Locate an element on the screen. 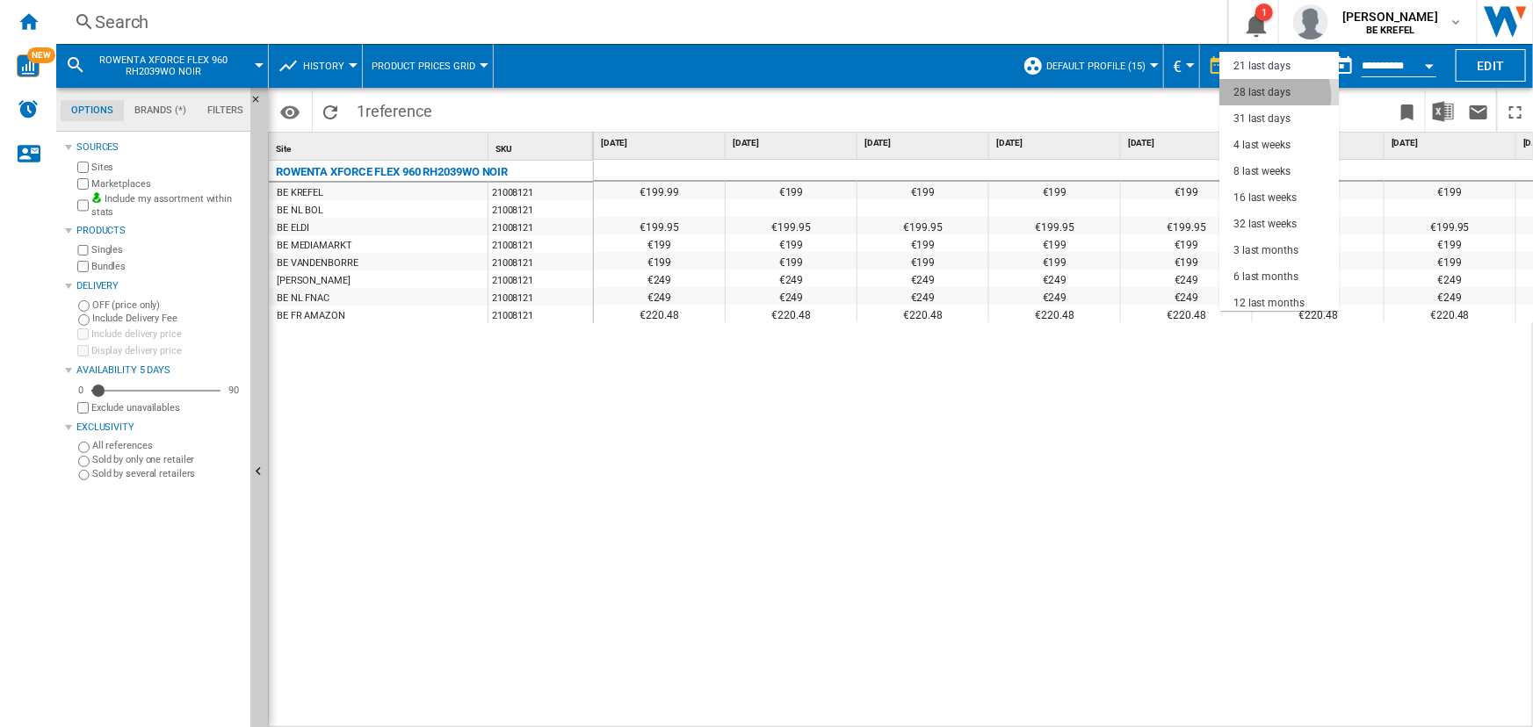 Image resolution: width=1533 pixels, height=727 pixels. div: 16 last weeks is located at coordinates (1265, 198).